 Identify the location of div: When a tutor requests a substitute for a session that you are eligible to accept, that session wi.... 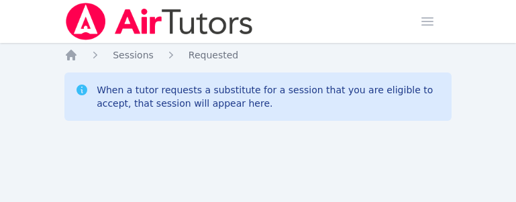
(269, 97).